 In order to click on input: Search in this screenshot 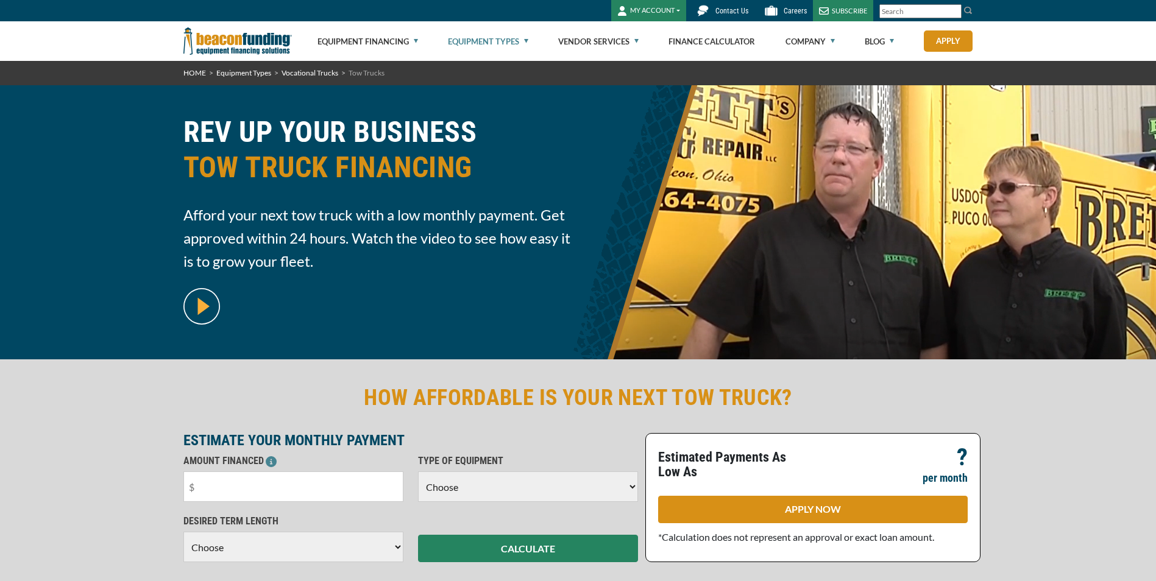, I will do `click(920, 11)`.